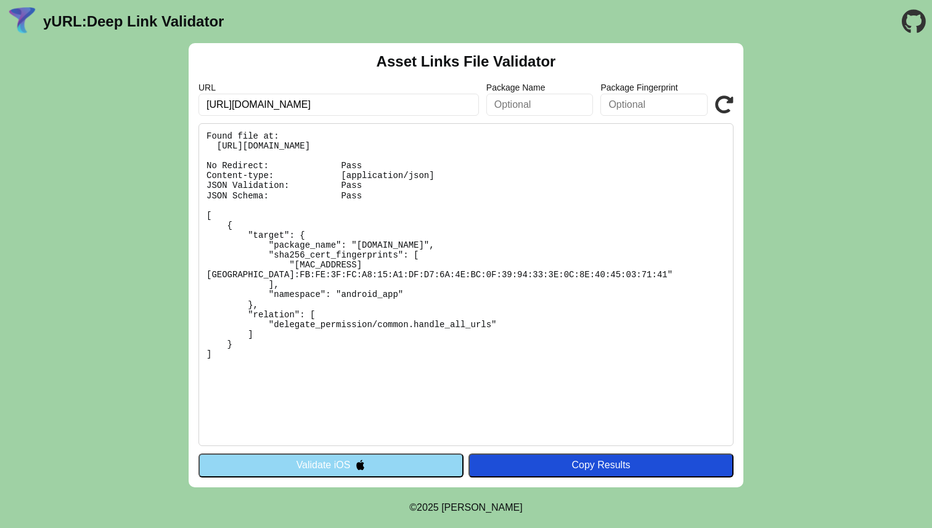 The image size is (932, 528). What do you see at coordinates (338, 88) in the screenshot?
I see `label: URL` at bounding box center [338, 88].